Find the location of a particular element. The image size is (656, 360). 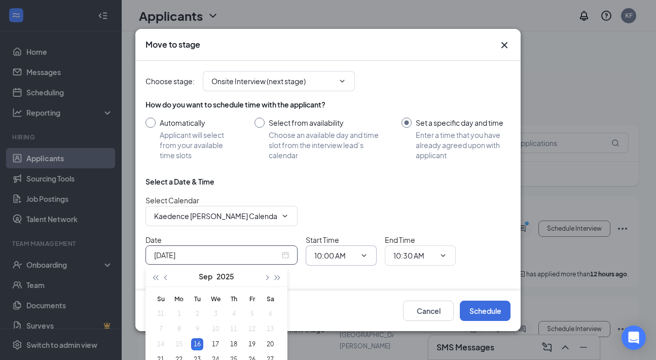

td: 2025-09-19 is located at coordinates (252, 344).